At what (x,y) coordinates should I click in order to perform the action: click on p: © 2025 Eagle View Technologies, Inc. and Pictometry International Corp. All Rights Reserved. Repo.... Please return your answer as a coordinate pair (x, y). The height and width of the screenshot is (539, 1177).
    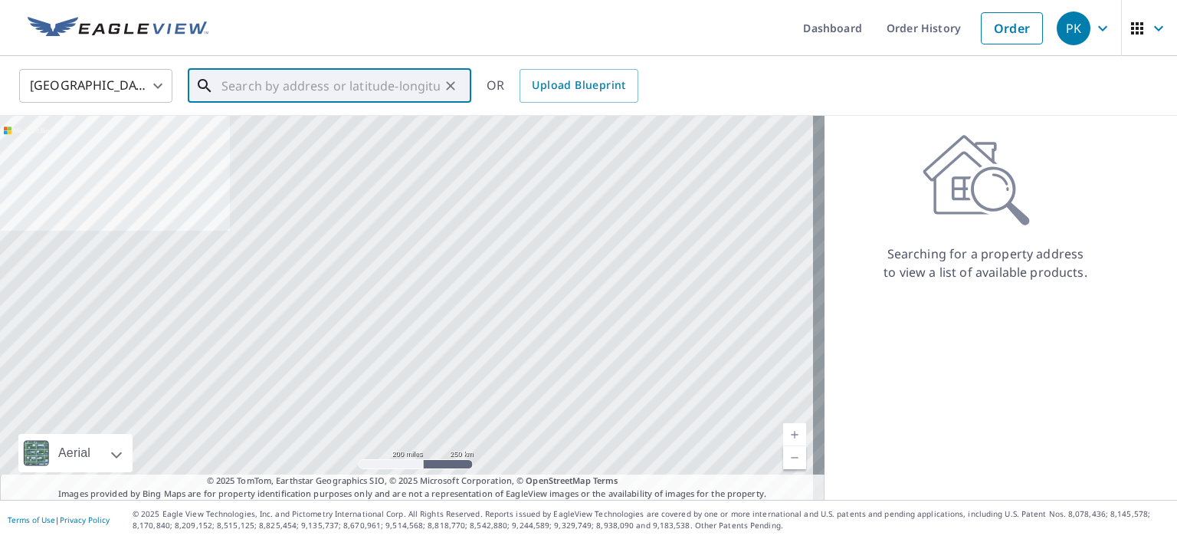
    Looking at the image, I should click on (650, 519).